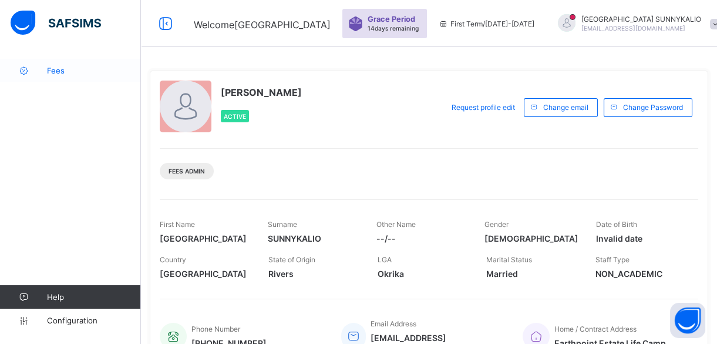 The width and height of the screenshot is (717, 344). What do you see at coordinates (688, 320) in the screenshot?
I see `button: Open asap` at bounding box center [688, 320].